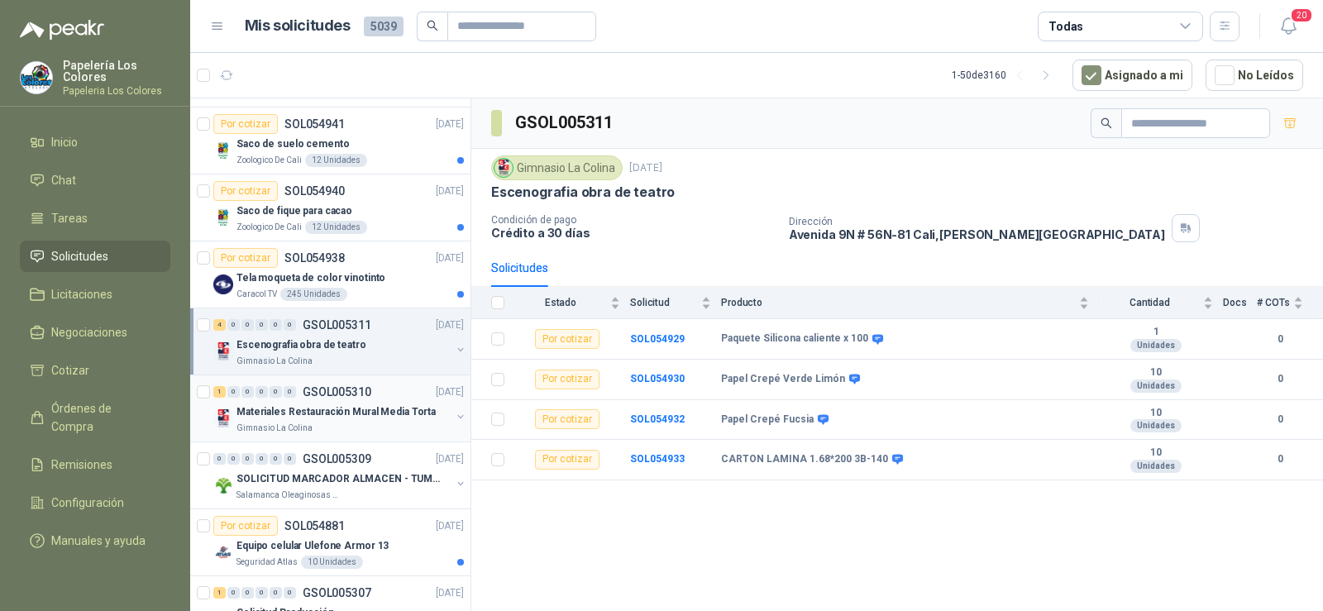 The width and height of the screenshot is (1323, 611). Describe the element at coordinates (82, 465) in the screenshot. I see `span: Remisiones` at that location.